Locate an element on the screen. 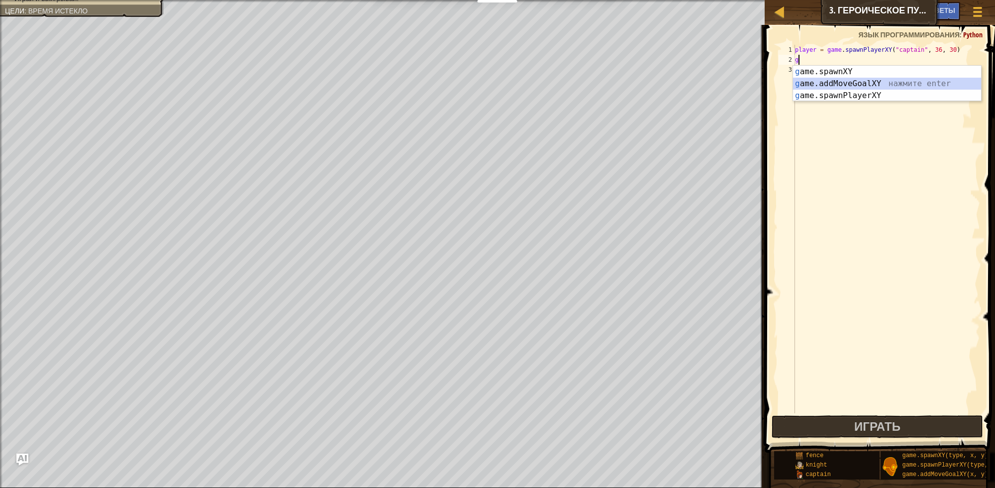 The width and height of the screenshot is (995, 488). span: knight is located at coordinates (816, 465).